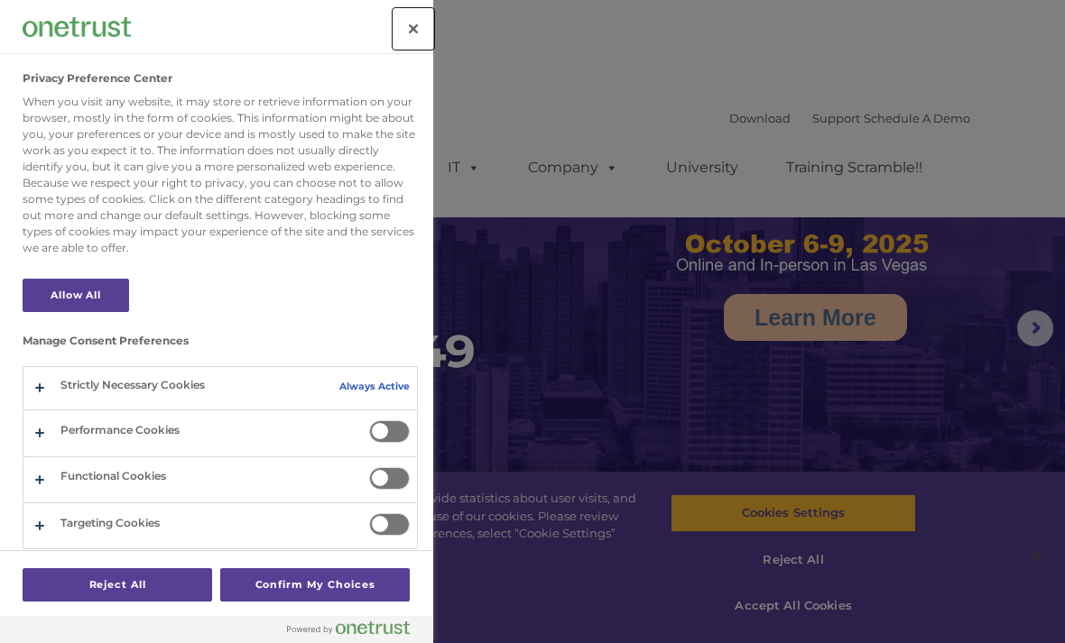  Describe the element at coordinates (413, 29) in the screenshot. I see `button: Close` at that location.